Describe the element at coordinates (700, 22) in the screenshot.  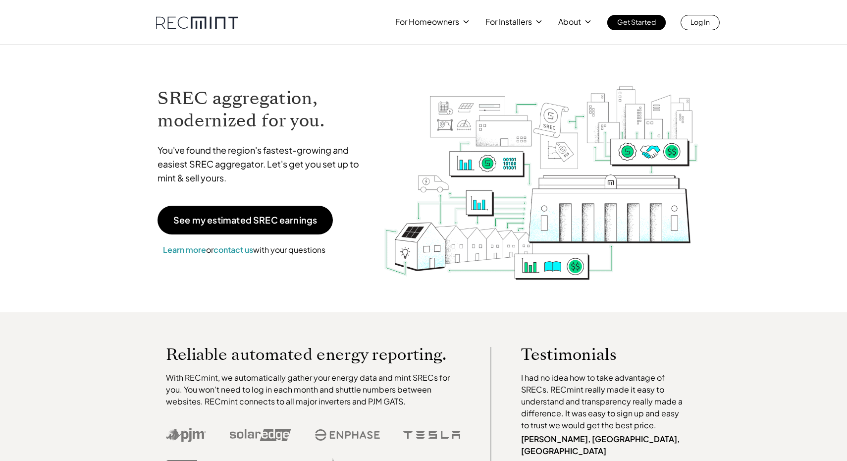
I see `a: Log In` at that location.